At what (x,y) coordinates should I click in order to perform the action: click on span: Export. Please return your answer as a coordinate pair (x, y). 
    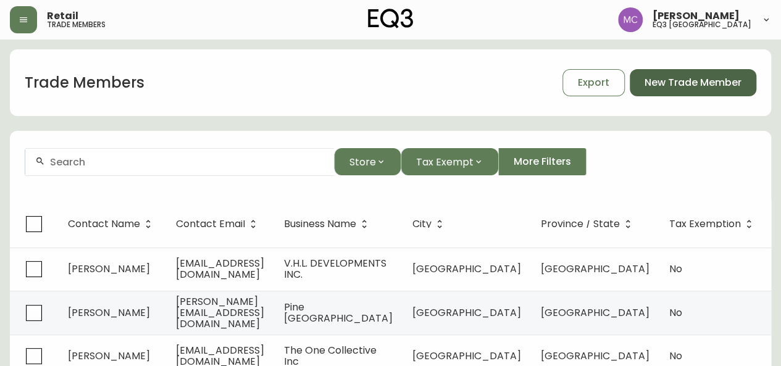
    Looking at the image, I should click on (594, 83).